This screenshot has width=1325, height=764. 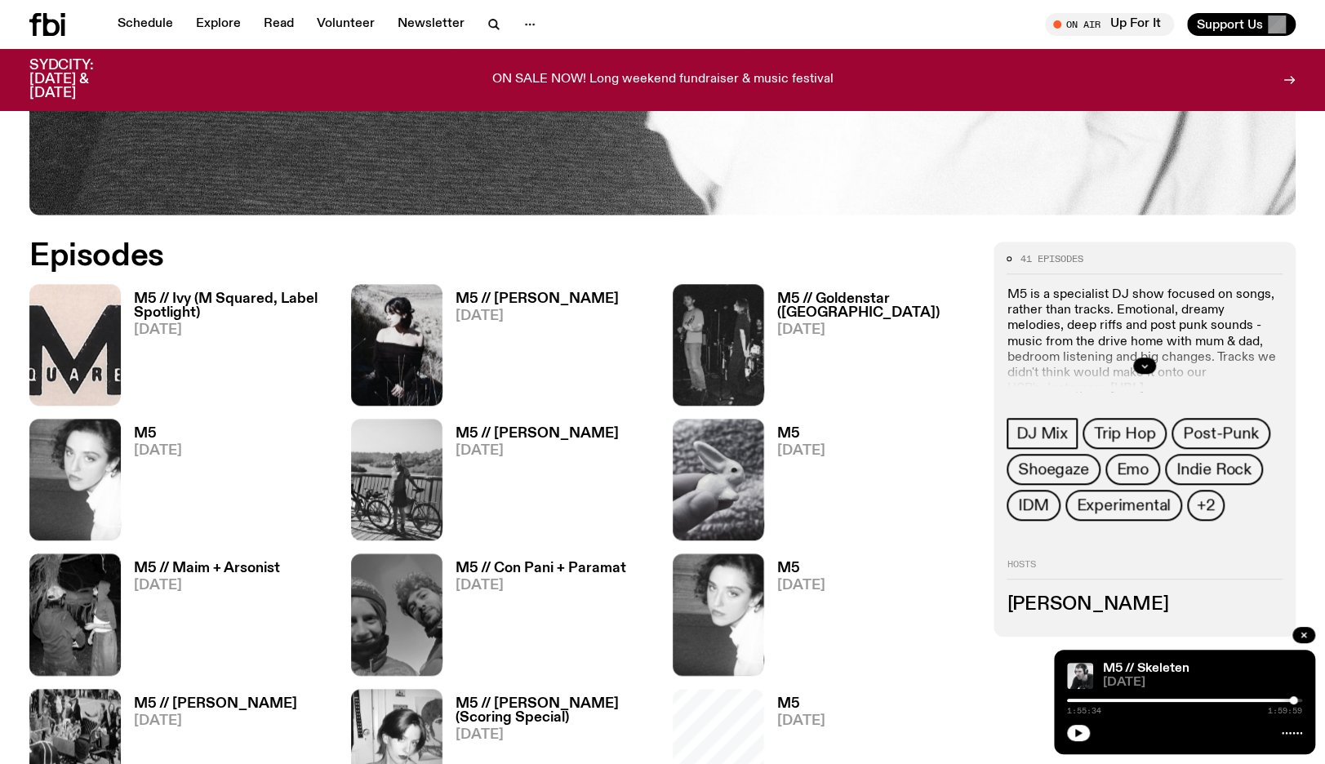 I want to click on button: +2, so click(x=1206, y=505).